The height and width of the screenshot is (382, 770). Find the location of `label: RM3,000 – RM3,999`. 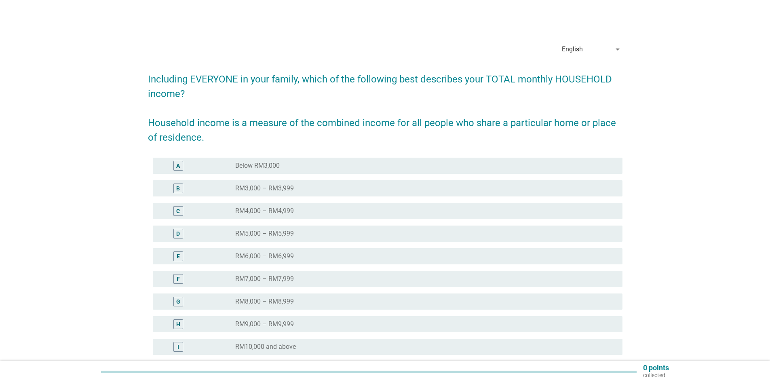

label: RM3,000 – RM3,999 is located at coordinates (264, 188).